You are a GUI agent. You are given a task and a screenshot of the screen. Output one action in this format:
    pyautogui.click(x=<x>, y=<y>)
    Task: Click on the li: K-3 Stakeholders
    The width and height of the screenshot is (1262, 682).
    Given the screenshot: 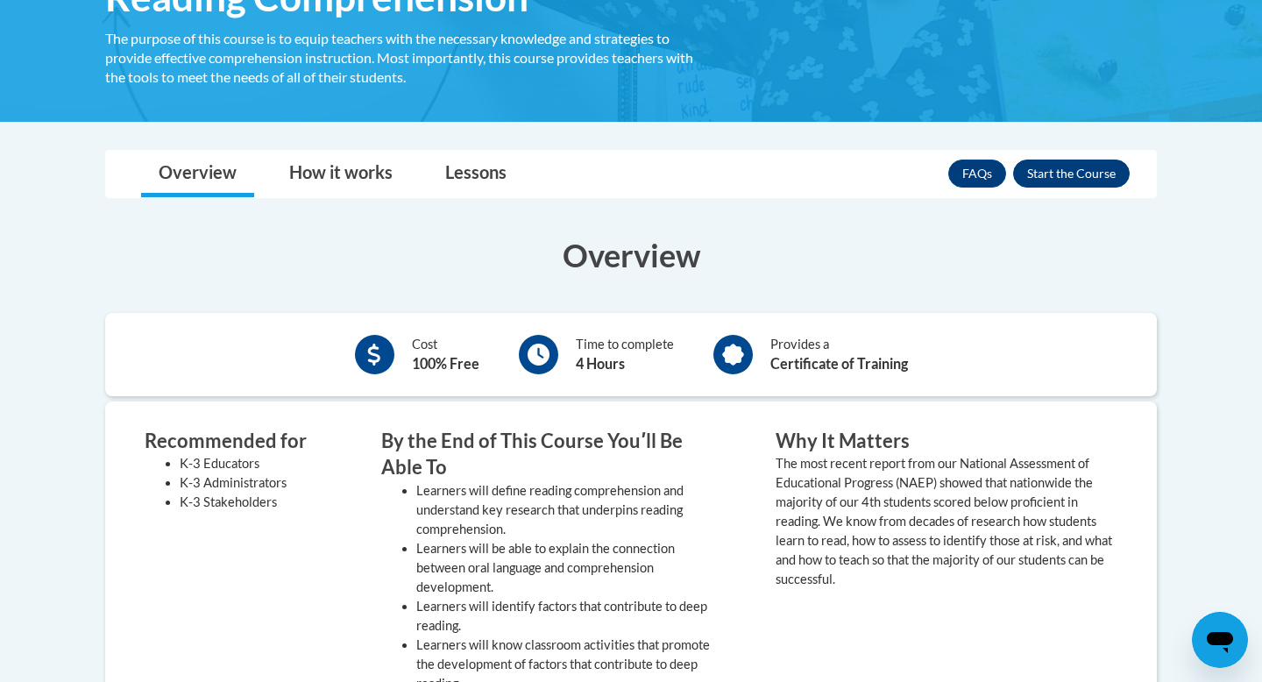 What is the action you would take?
    pyautogui.click(x=254, y=502)
    